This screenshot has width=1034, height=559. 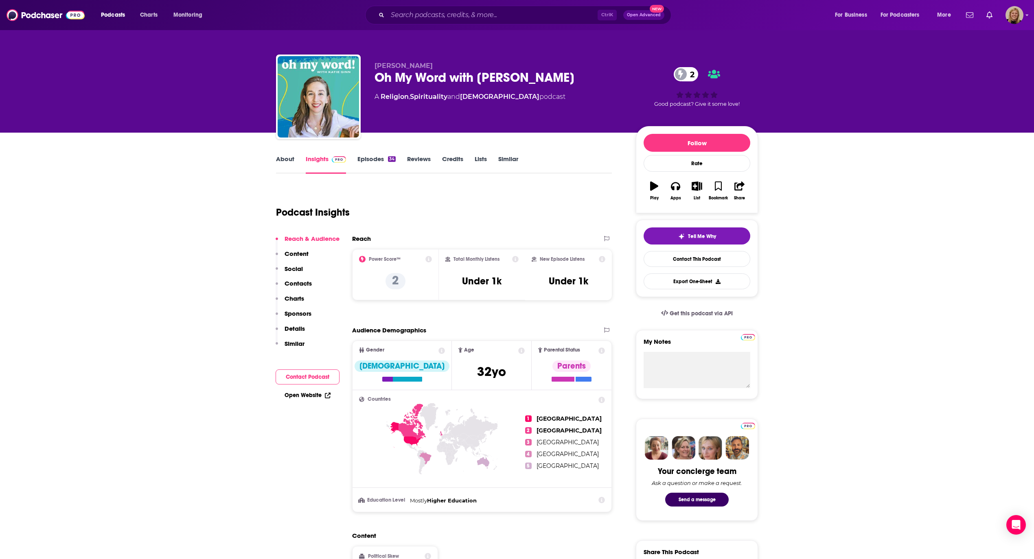 I want to click on span: Charts, so click(x=149, y=15).